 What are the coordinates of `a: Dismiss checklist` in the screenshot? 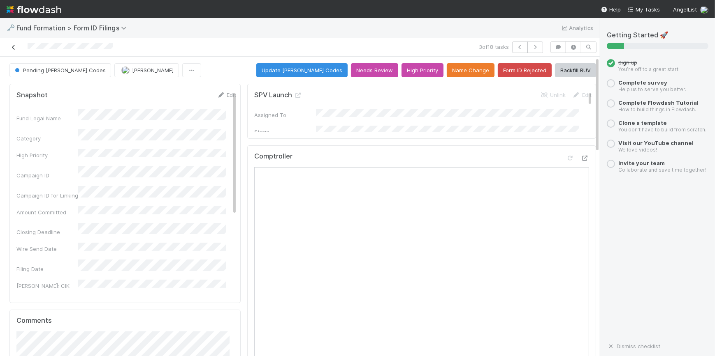 It's located at (633, 347).